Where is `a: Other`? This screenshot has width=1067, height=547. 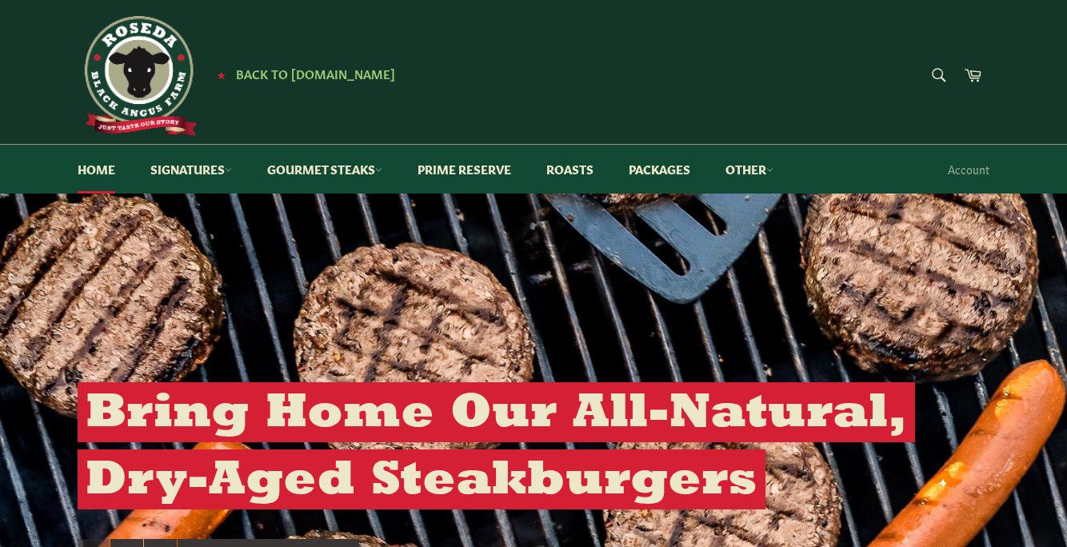 a: Other is located at coordinates (749, 169).